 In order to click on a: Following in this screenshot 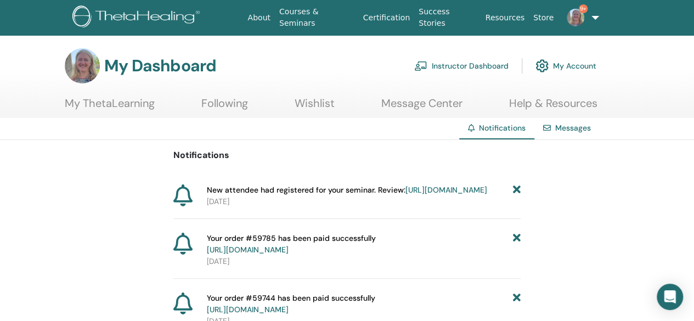, I will do `click(224, 107)`.